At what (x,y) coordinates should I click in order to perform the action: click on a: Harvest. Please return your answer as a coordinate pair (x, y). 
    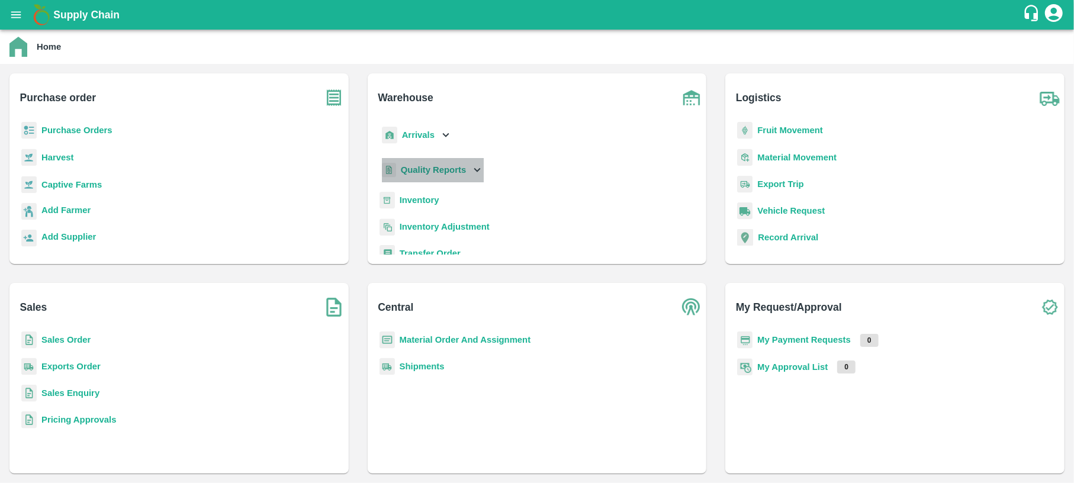
    Looking at the image, I should click on (57, 157).